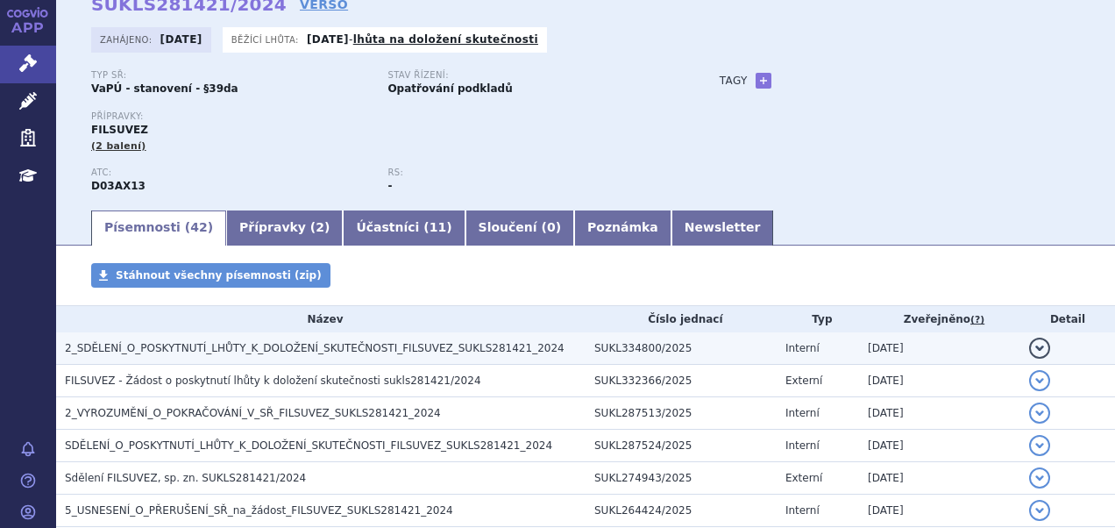 The height and width of the screenshot is (528, 1115). Describe the element at coordinates (450, 89) in the screenshot. I see `strong: Opatřování podkladů` at that location.